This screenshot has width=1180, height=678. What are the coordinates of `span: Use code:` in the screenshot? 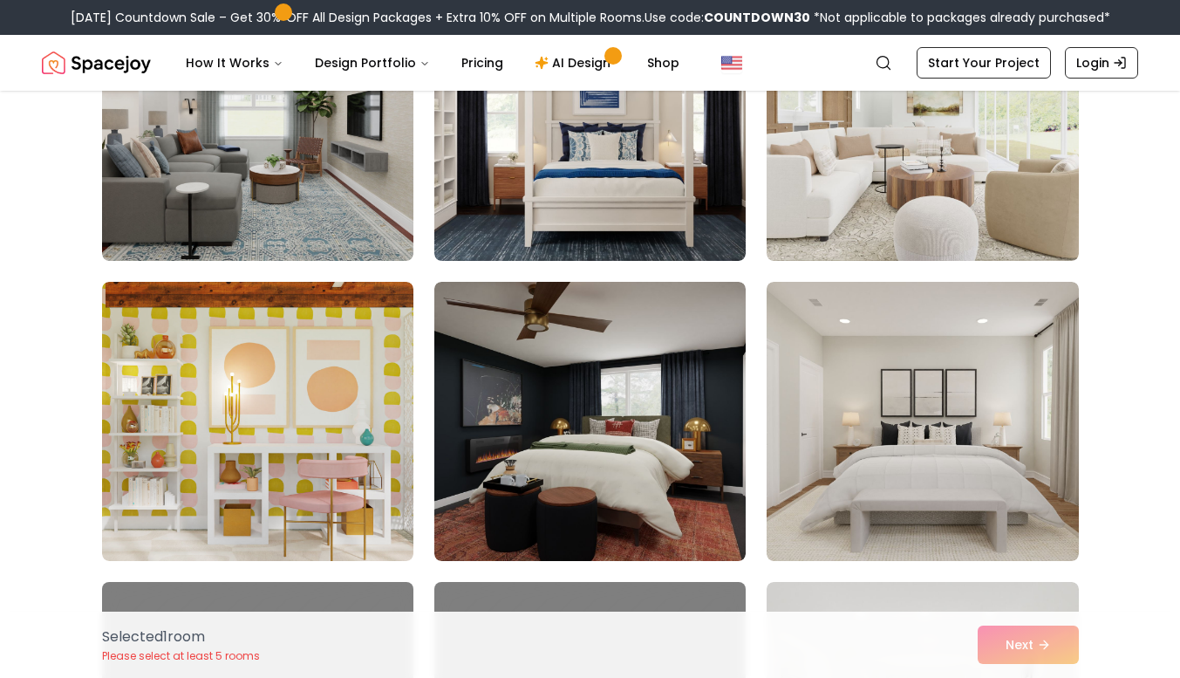 It's located at (728, 17).